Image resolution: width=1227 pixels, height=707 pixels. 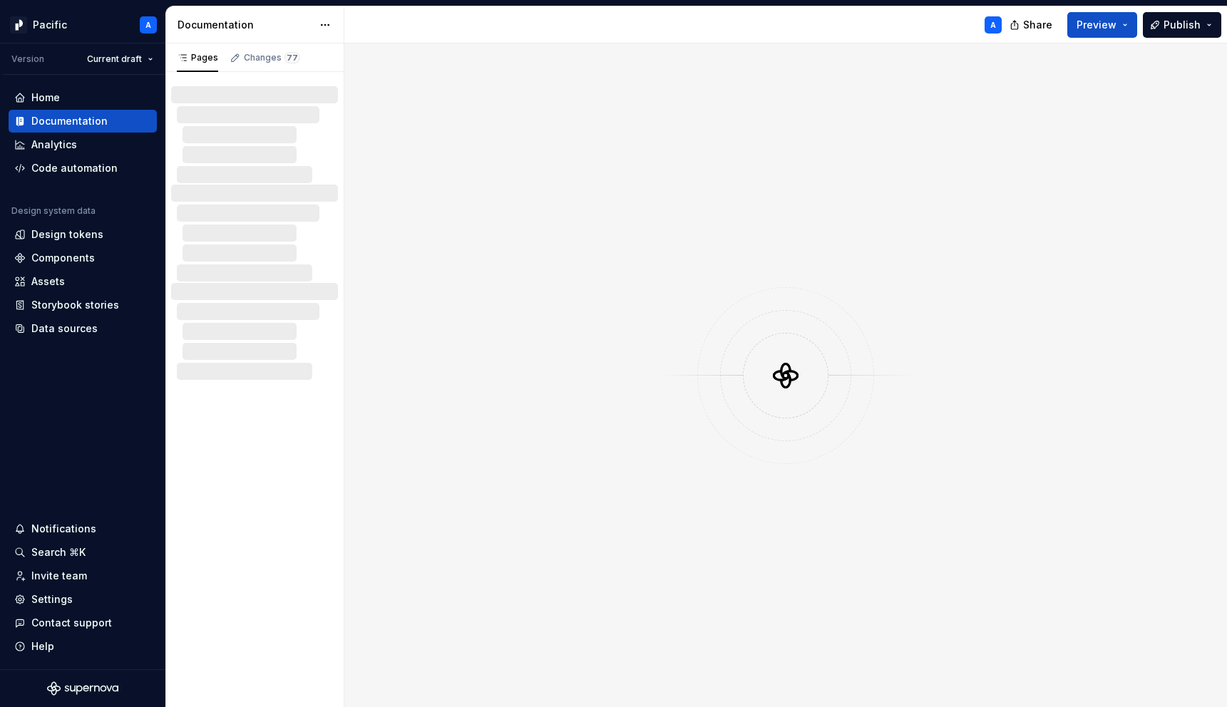 I want to click on button: Preview, so click(x=1102, y=25).